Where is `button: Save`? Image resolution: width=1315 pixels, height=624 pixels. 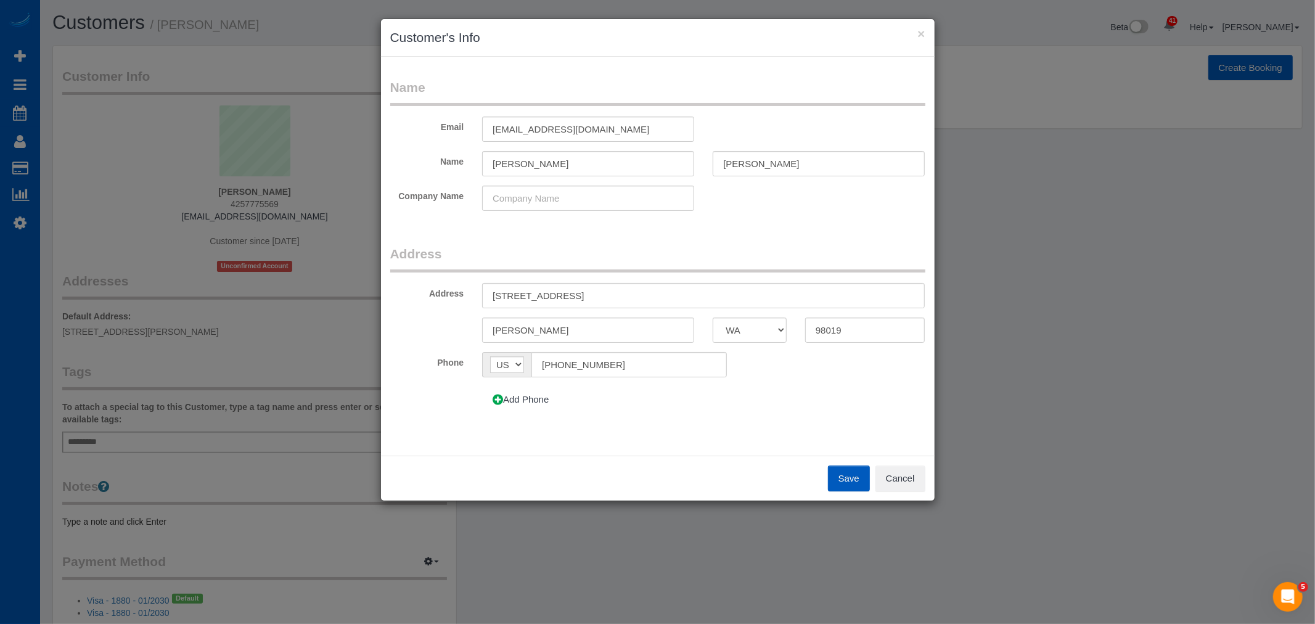
button: Save is located at coordinates (849, 479).